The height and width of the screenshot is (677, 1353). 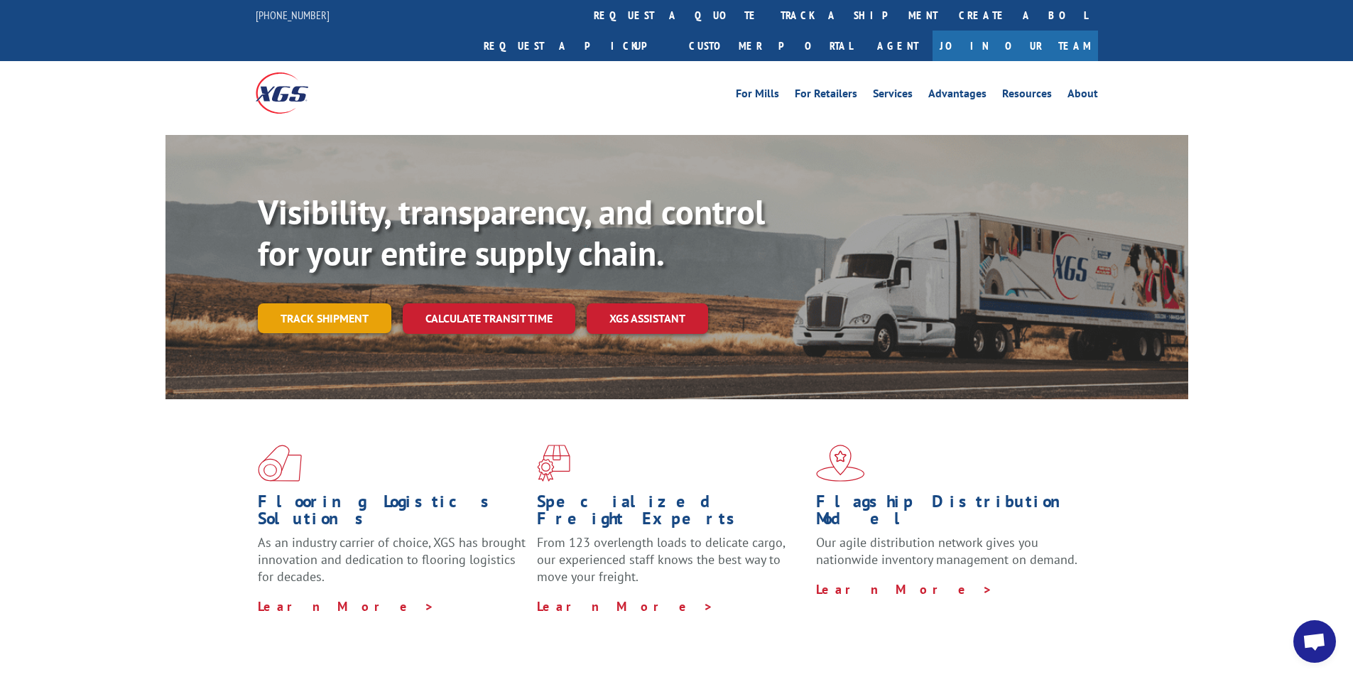 What do you see at coordinates (489, 318) in the screenshot?
I see `a: Calculate transit time` at bounding box center [489, 318].